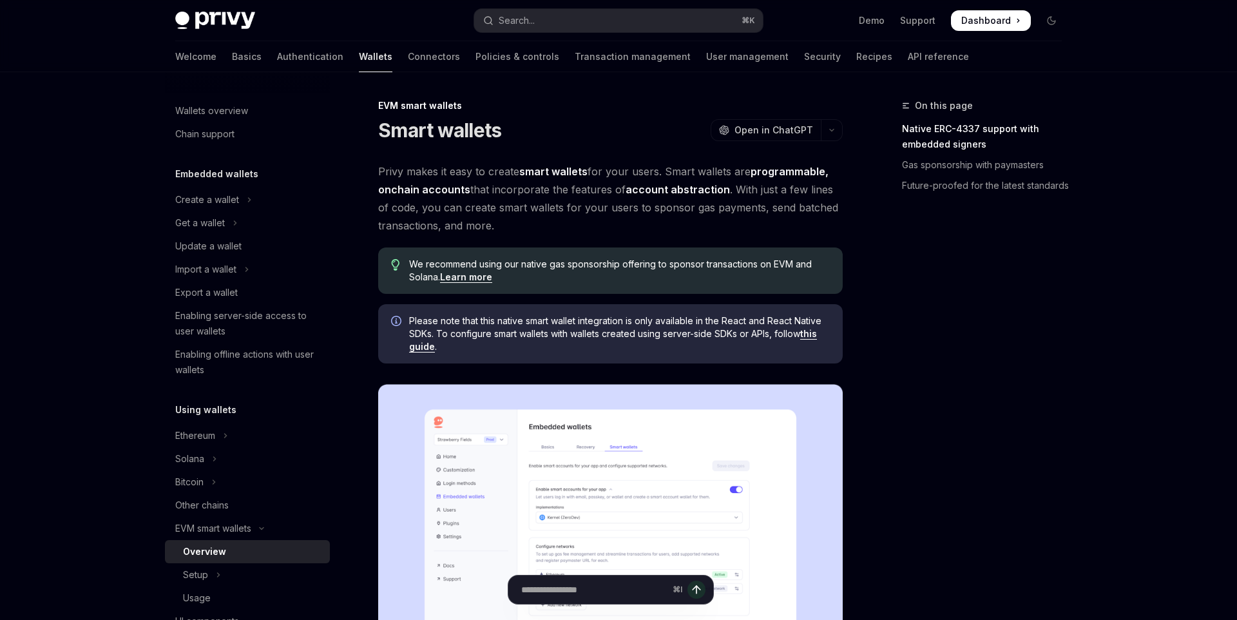 The height and width of the screenshot is (620, 1237). Describe the element at coordinates (697, 590) in the screenshot. I see `button: Send message` at that location.